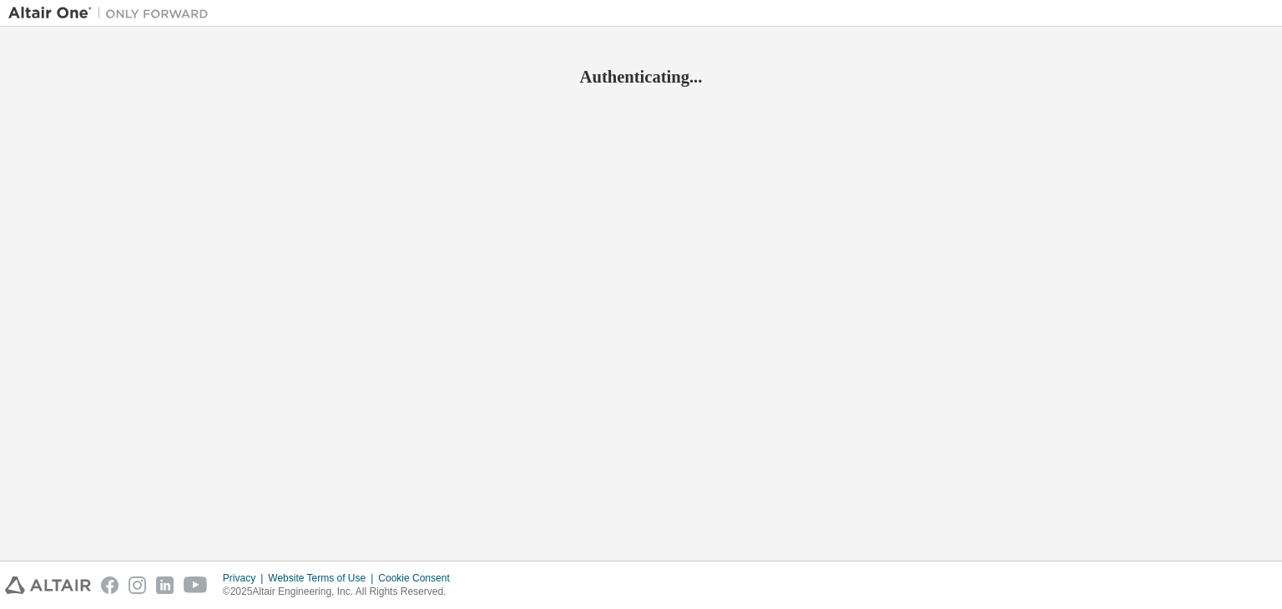 Image resolution: width=1282 pixels, height=609 pixels. Describe the element at coordinates (195, 585) in the screenshot. I see `img: youtube.svg` at that location.